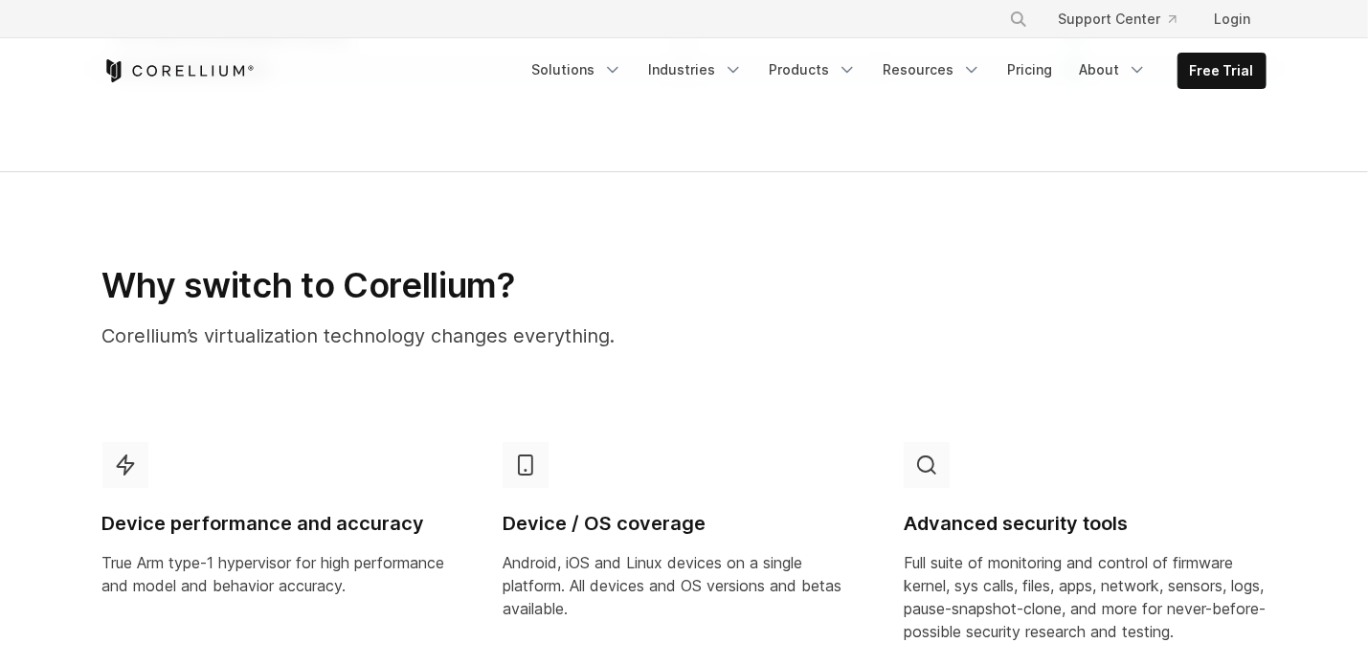 This screenshot has height=665, width=1368. What do you see at coordinates (813, 70) in the screenshot?
I see `a: Products` at bounding box center [813, 70].